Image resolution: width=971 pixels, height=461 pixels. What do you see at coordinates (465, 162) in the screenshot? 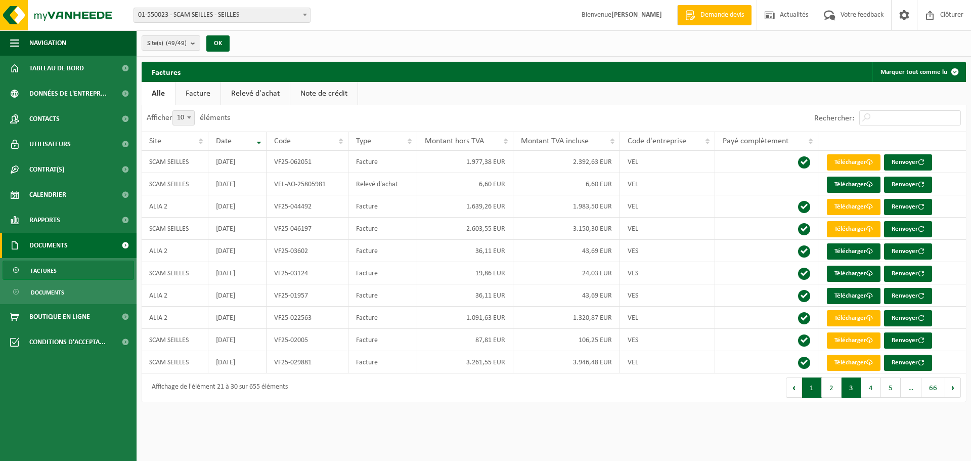
I see `td: 1.977,38 EUR` at bounding box center [465, 162].